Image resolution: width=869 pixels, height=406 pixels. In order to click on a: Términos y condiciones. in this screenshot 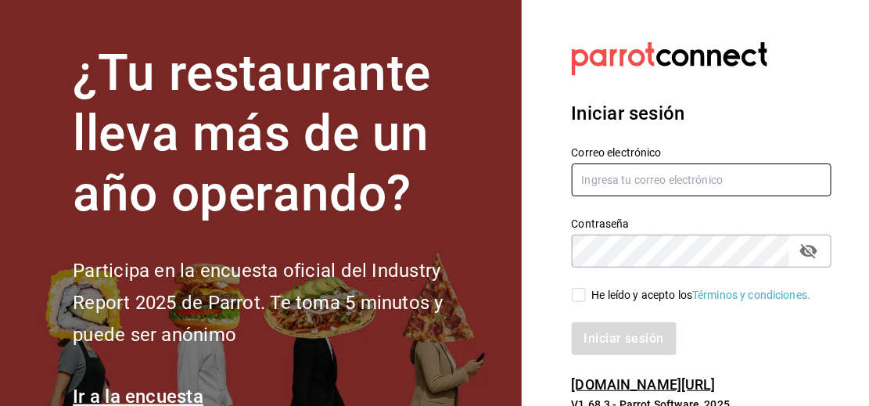, I will do `click(751, 295)`.